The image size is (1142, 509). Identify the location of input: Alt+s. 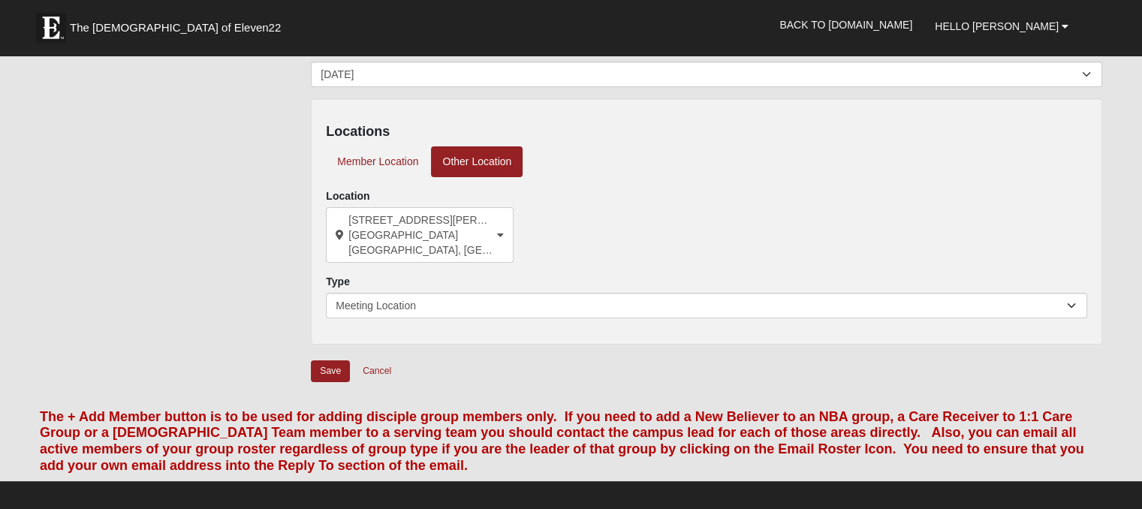
(330, 371).